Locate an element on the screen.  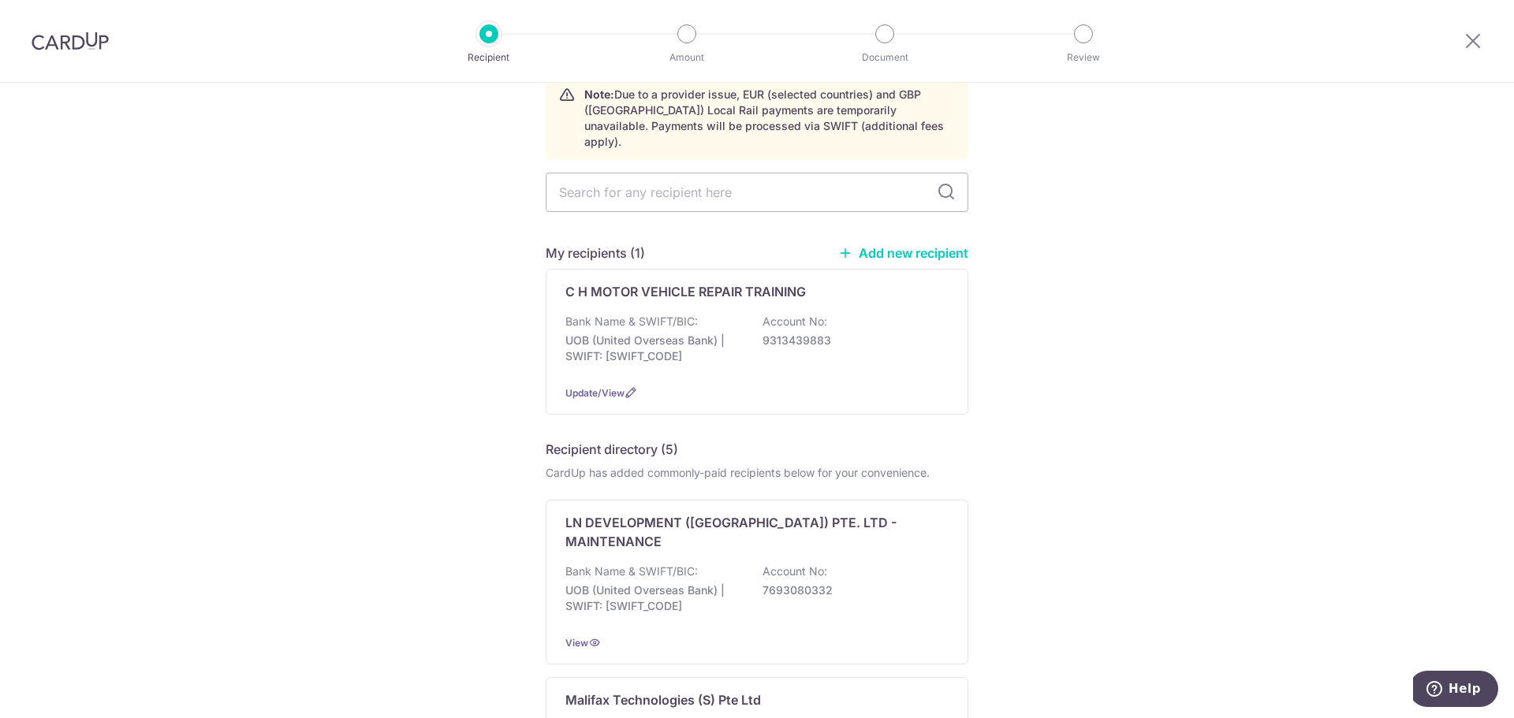
p: Recipient is located at coordinates (489, 58).